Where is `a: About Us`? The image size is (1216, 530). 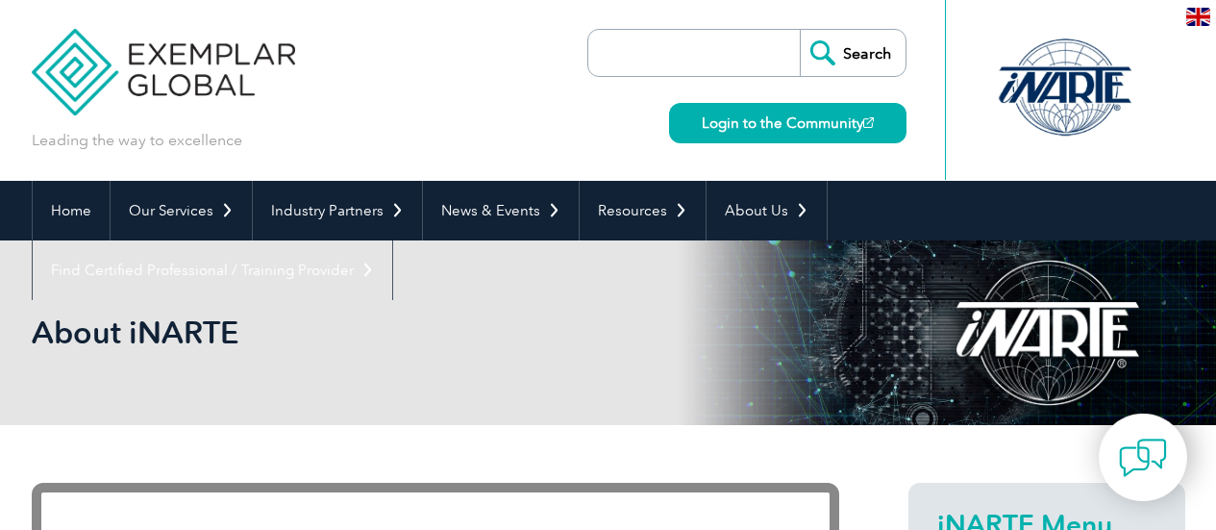
a: About Us is located at coordinates (766, 211).